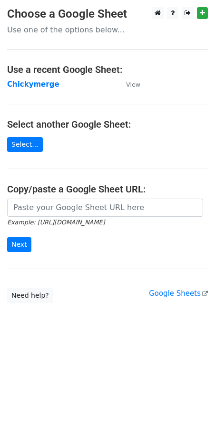  What do you see at coordinates (108, 189) in the screenshot?
I see `h4: Copy/paste a Google Sheet URL:` at bounding box center [108, 189].